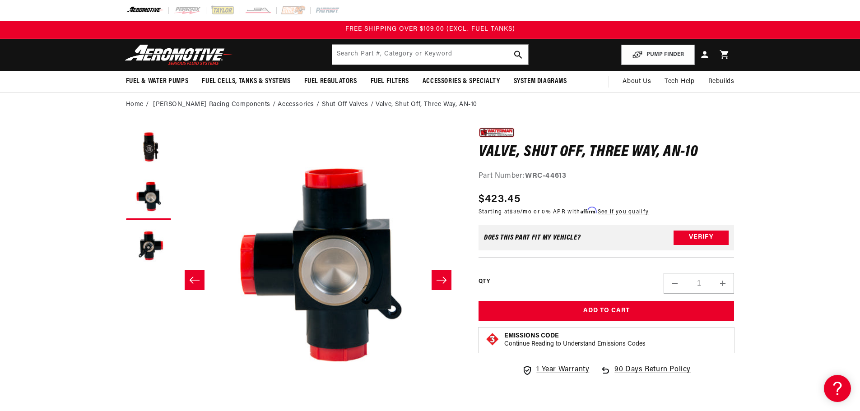  I want to click on button: Slide left, so click(195, 280).